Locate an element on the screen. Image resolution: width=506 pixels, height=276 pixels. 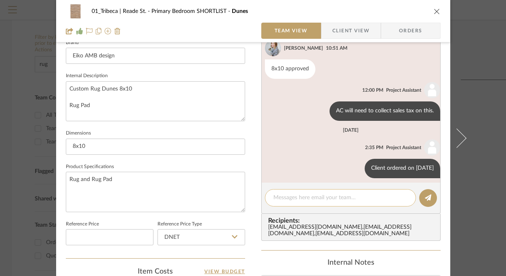
span: Team View is located at coordinates (291, 31).